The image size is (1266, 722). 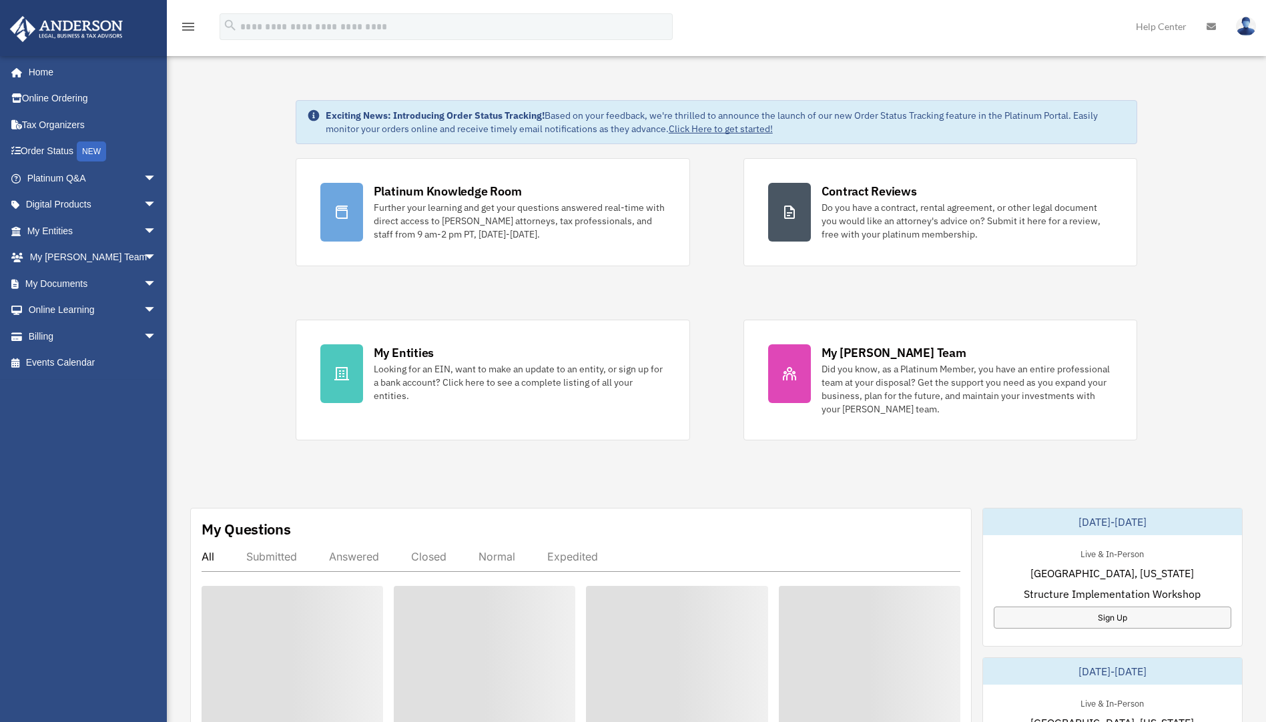 I want to click on a: menu, so click(x=188, y=29).